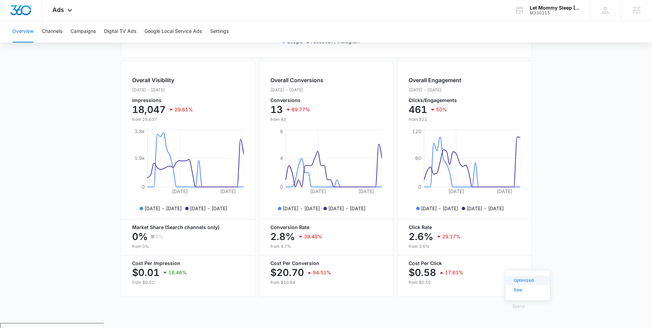  Describe the element at coordinates (442, 110) in the screenshot. I see `p: 50%` at that location.